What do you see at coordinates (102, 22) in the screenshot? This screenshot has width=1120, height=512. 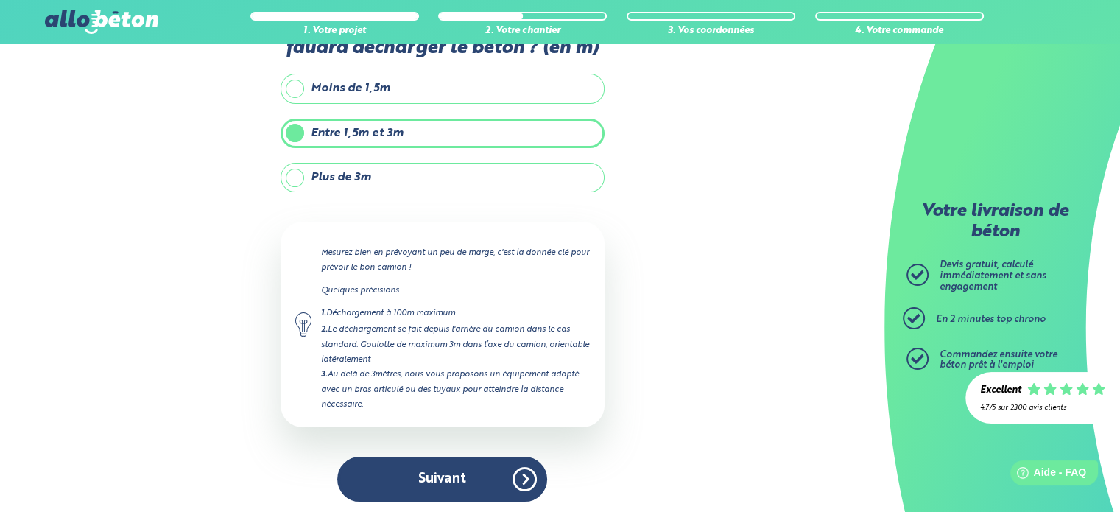 I see `img: allobéton` at bounding box center [102, 22].